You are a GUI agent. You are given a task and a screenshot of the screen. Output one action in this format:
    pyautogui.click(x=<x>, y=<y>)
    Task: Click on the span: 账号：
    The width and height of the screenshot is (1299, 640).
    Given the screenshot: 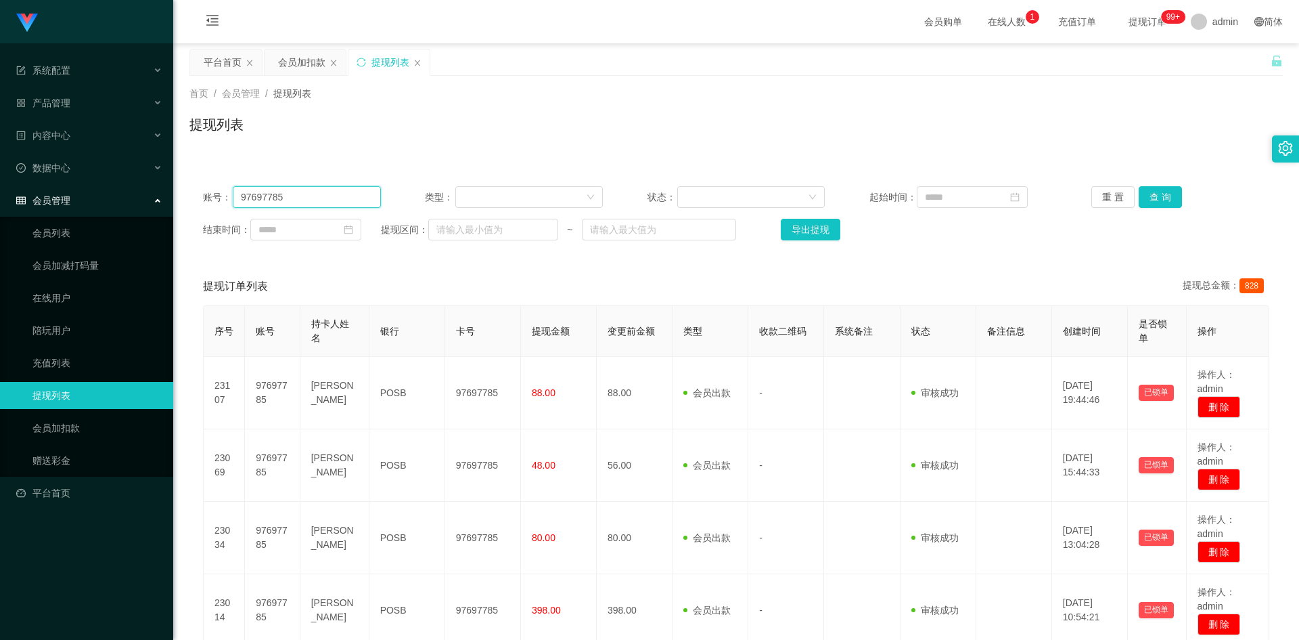 What is the action you would take?
    pyautogui.click(x=218, y=197)
    